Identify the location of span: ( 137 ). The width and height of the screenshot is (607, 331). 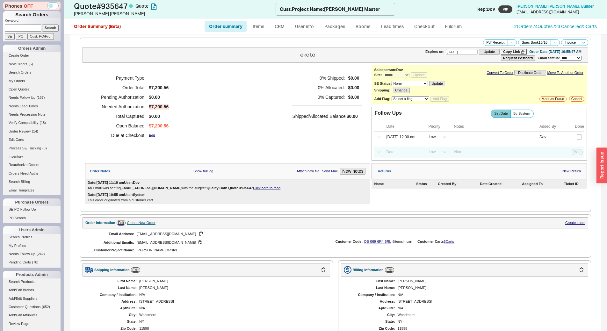
(41, 97).